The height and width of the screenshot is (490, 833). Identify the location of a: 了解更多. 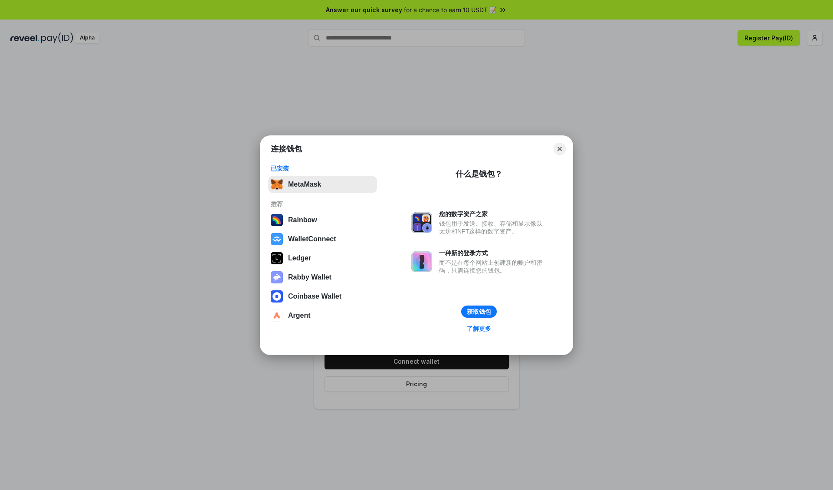
(479, 328).